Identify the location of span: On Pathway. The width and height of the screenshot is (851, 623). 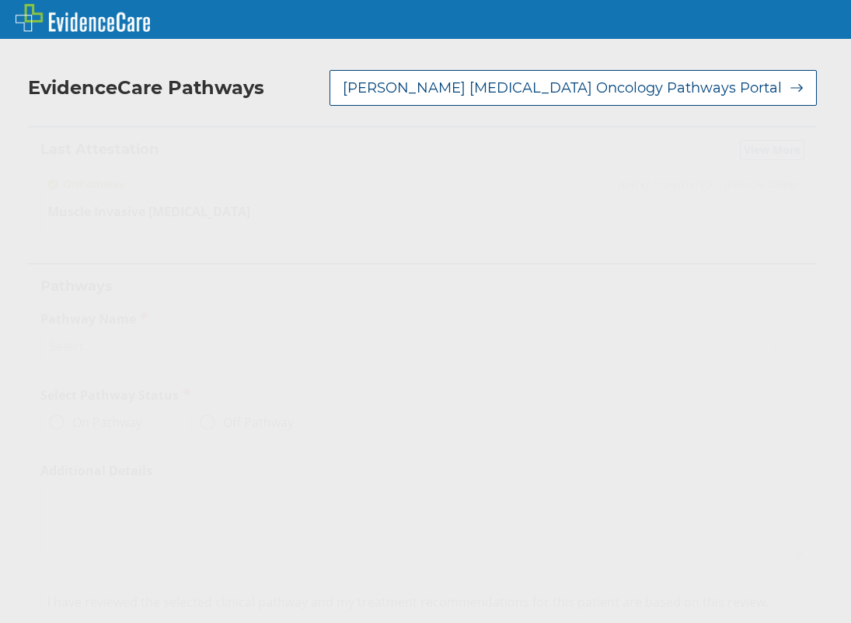
(86, 184).